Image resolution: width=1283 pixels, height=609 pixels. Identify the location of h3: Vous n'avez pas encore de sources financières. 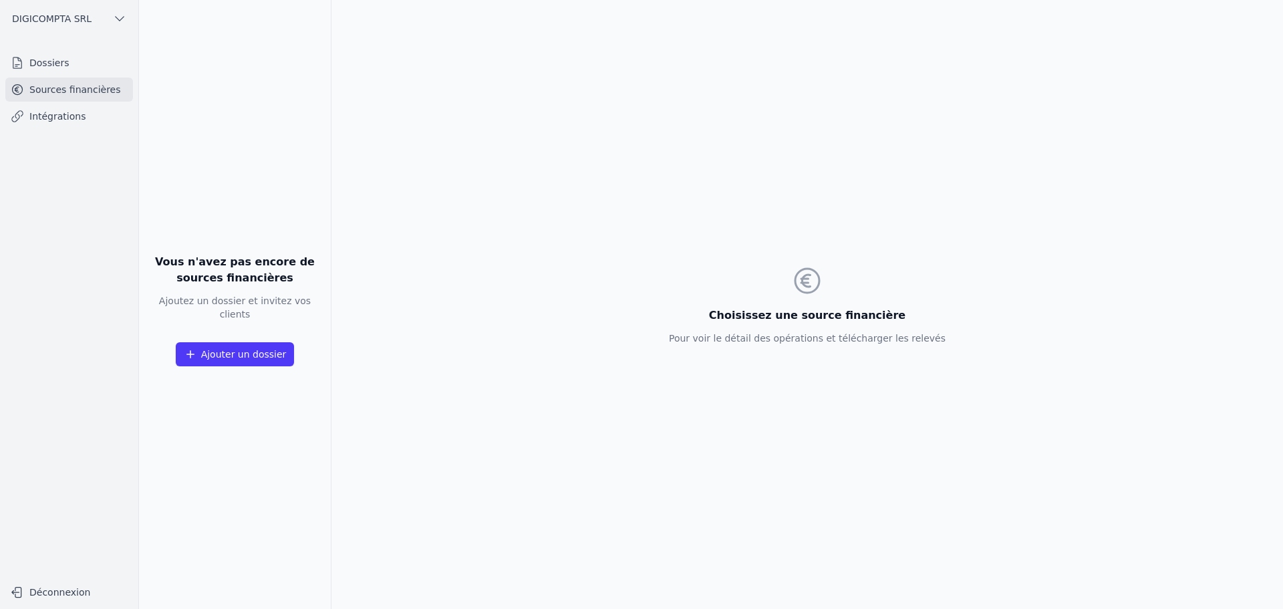
(235, 270).